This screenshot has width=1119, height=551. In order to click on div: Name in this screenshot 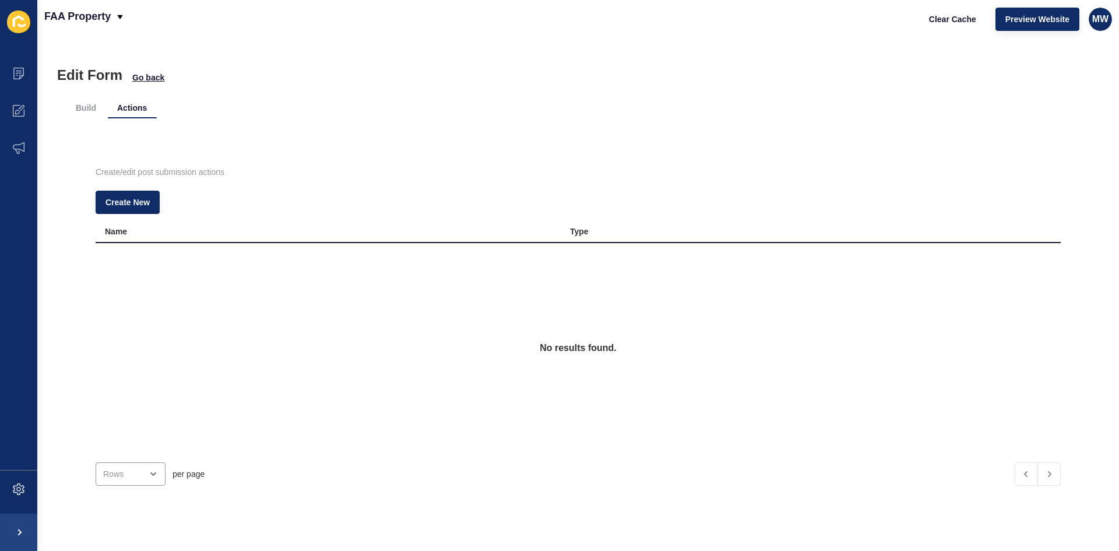, I will do `click(116, 231)`.